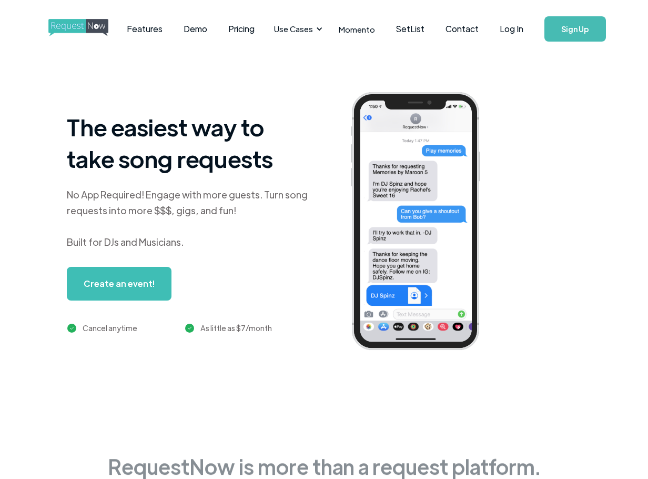 This screenshot has width=648, height=479. Describe the element at coordinates (242, 29) in the screenshot. I see `a: Pricing` at that location.